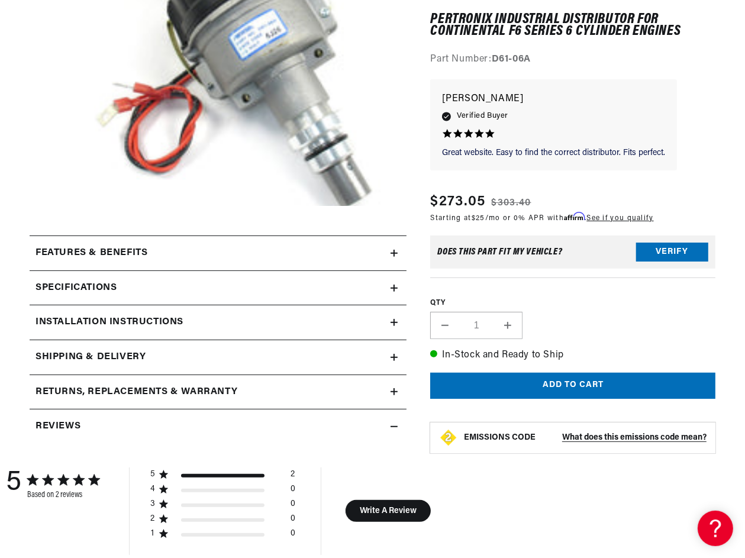  What do you see at coordinates (634, 437) in the screenshot?
I see `strong: What does this emissions code mean?` at bounding box center [634, 437].